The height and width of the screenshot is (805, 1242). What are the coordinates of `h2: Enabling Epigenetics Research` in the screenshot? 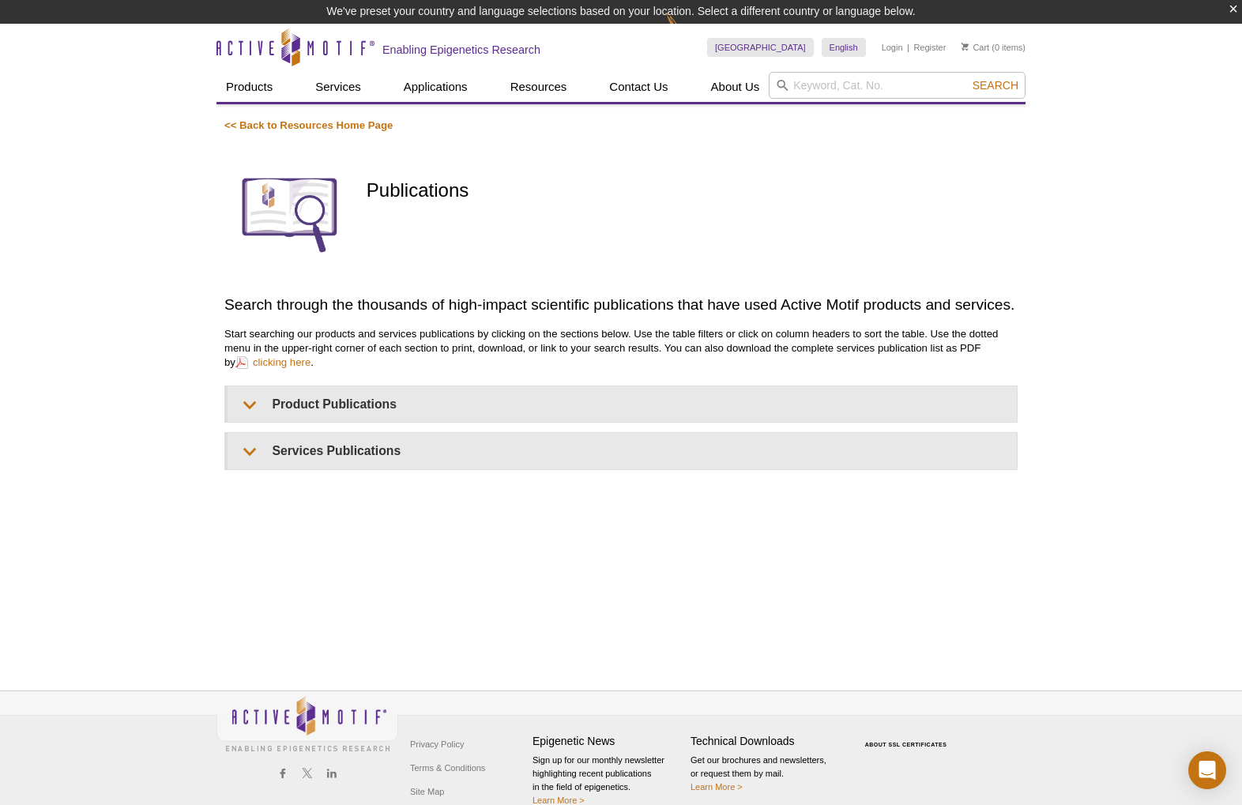 It's located at (462, 50).